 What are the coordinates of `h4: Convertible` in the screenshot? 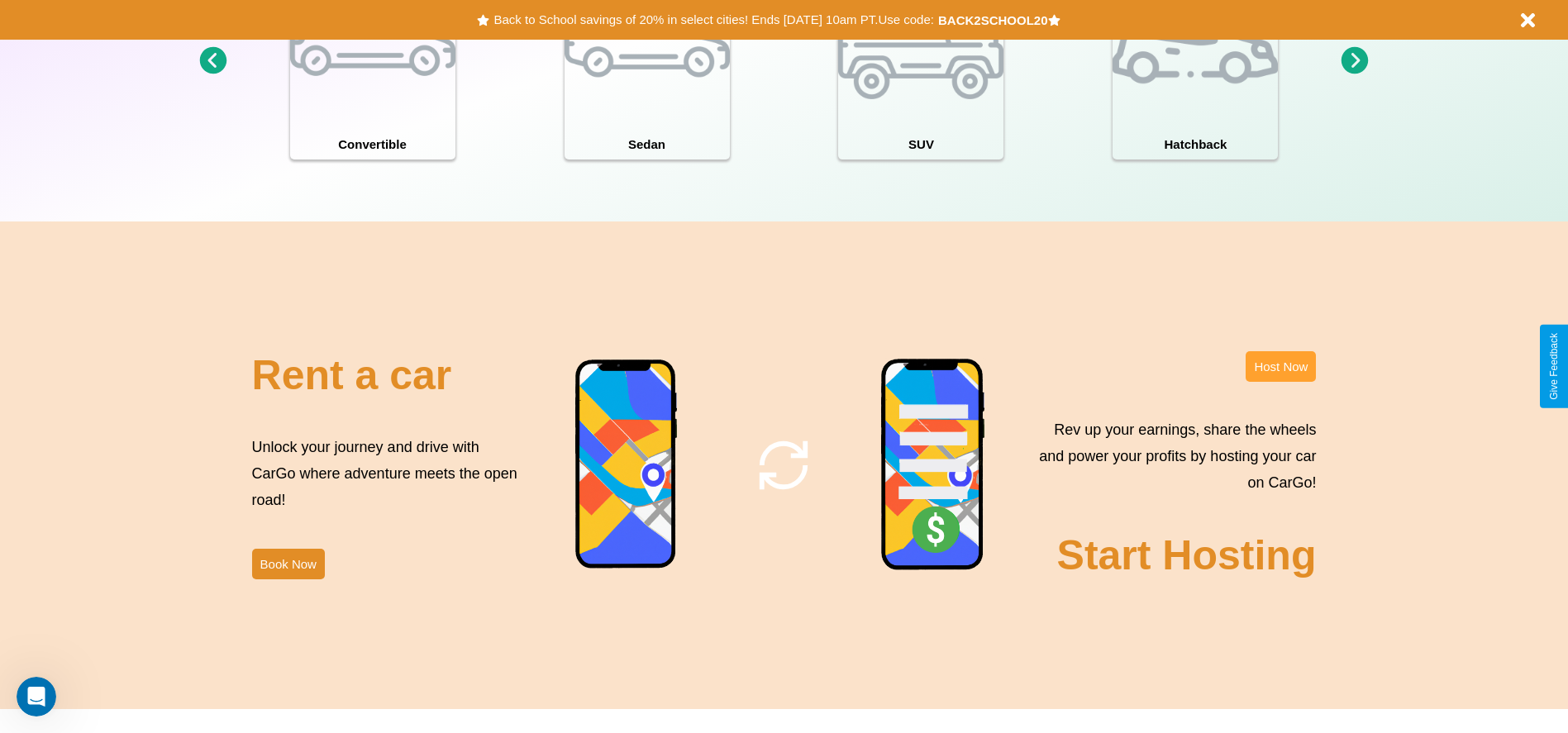 It's located at (373, 144).